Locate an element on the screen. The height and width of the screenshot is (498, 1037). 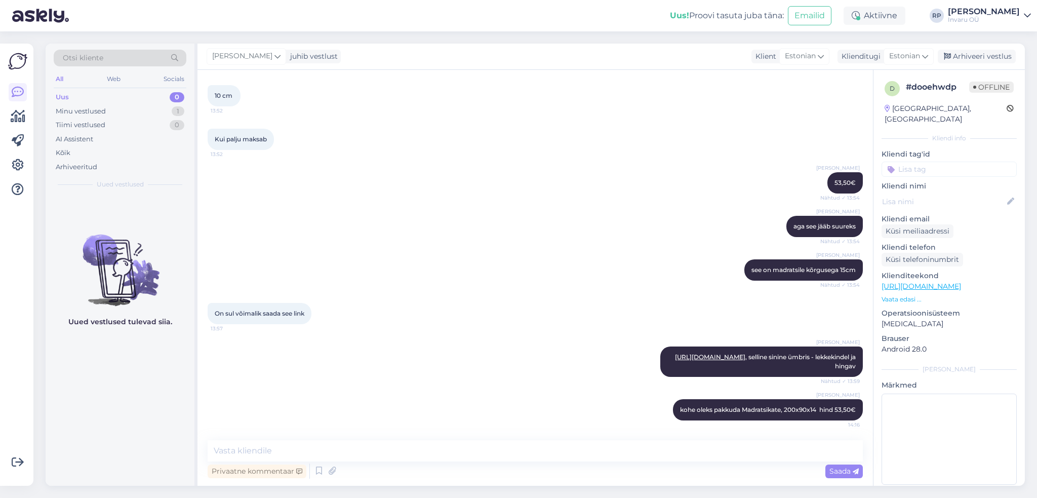
div: Web is located at coordinates (113, 79).